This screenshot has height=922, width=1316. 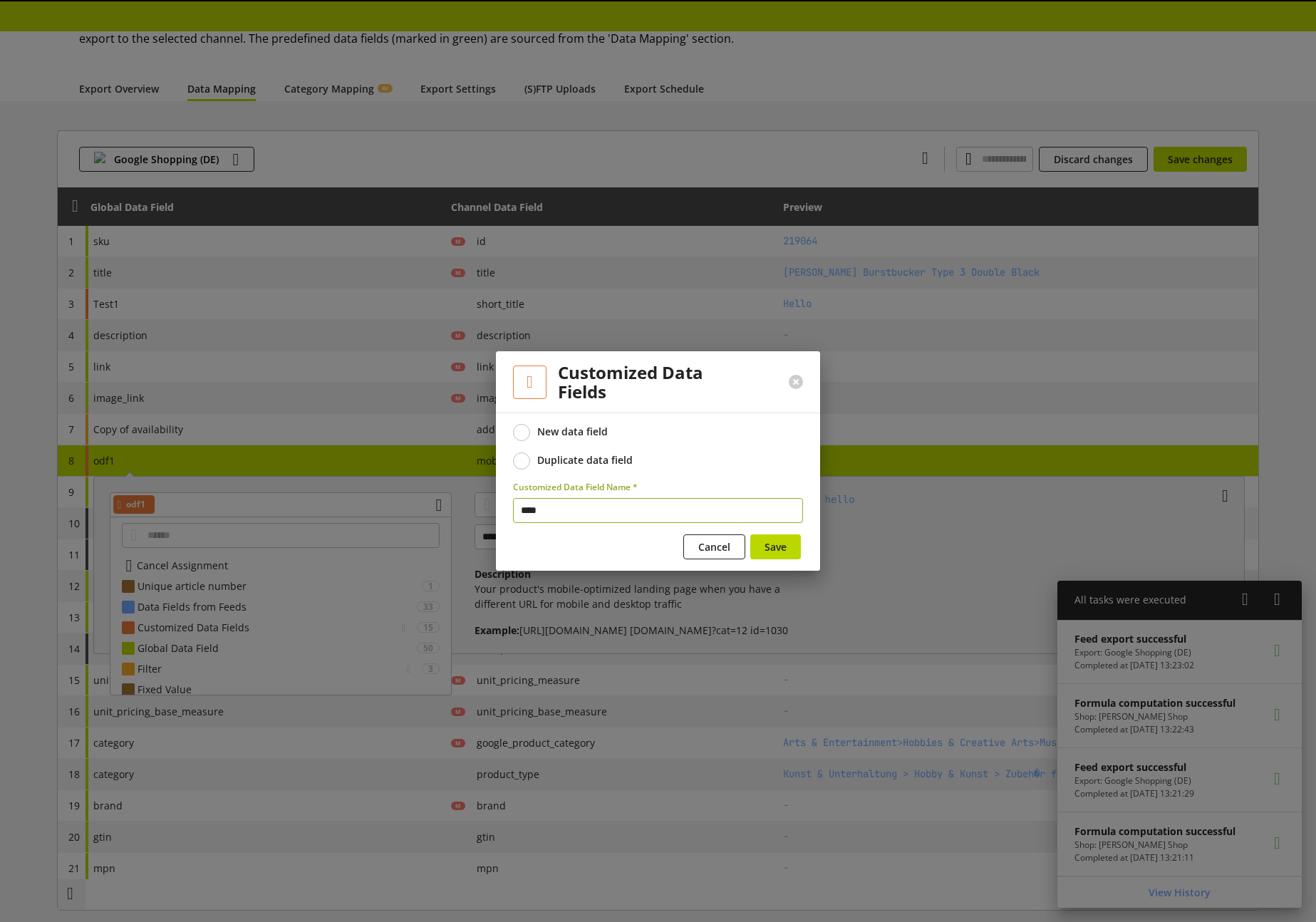 What do you see at coordinates (656, 382) in the screenshot?
I see `h2: Customized Data Fields` at bounding box center [656, 382].